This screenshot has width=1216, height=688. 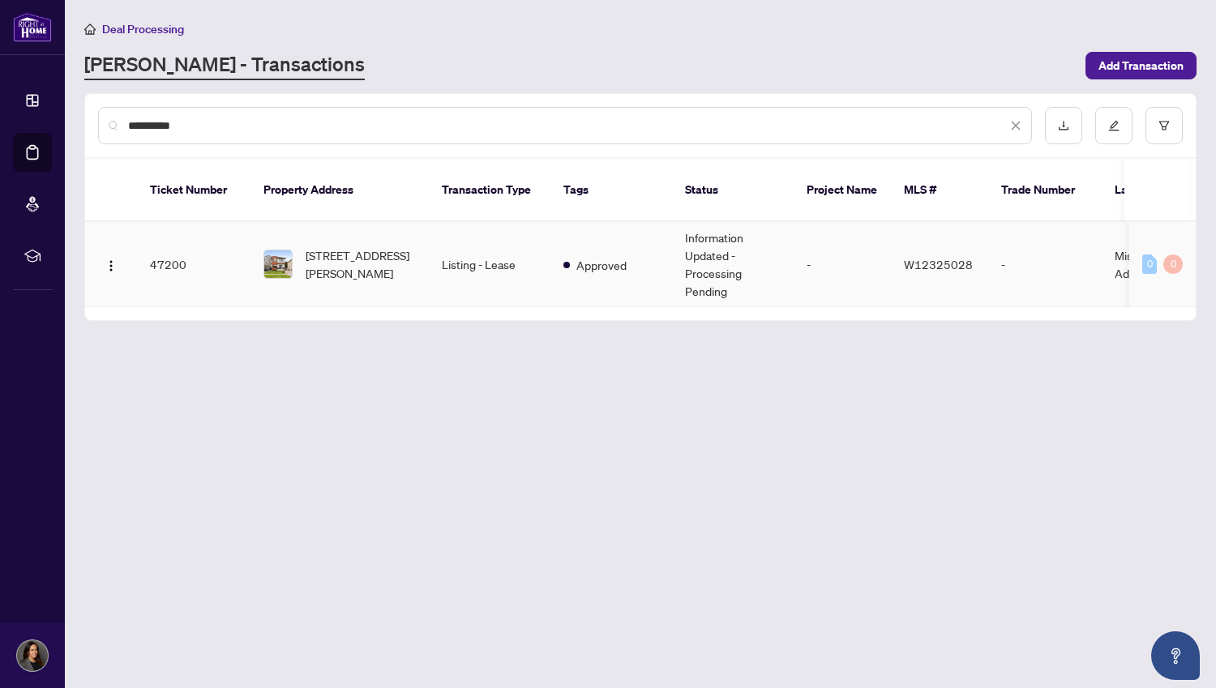 I want to click on img: logo, so click(x=32, y=27).